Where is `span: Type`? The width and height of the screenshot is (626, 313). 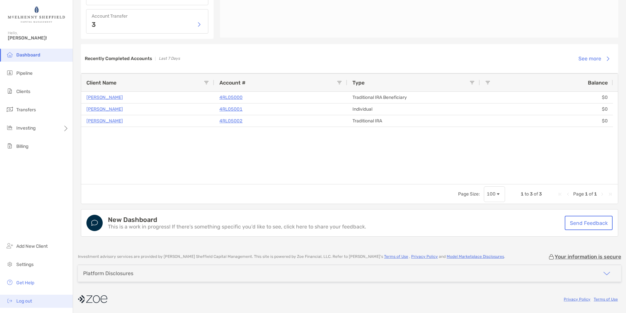 span: Type is located at coordinates (358, 82).